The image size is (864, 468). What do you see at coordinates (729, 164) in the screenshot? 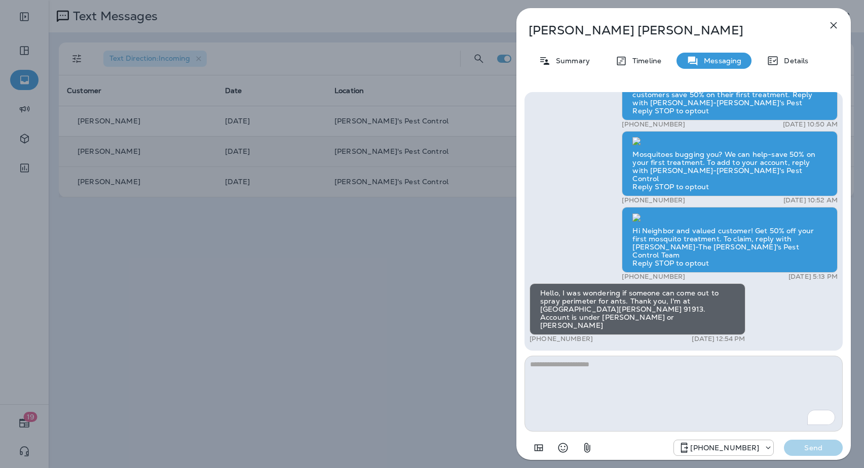
I see `div: Mosquitoes bugging you? We can help-save 50% on your first treatment. To add to your account, rep...` at bounding box center [729, 164].